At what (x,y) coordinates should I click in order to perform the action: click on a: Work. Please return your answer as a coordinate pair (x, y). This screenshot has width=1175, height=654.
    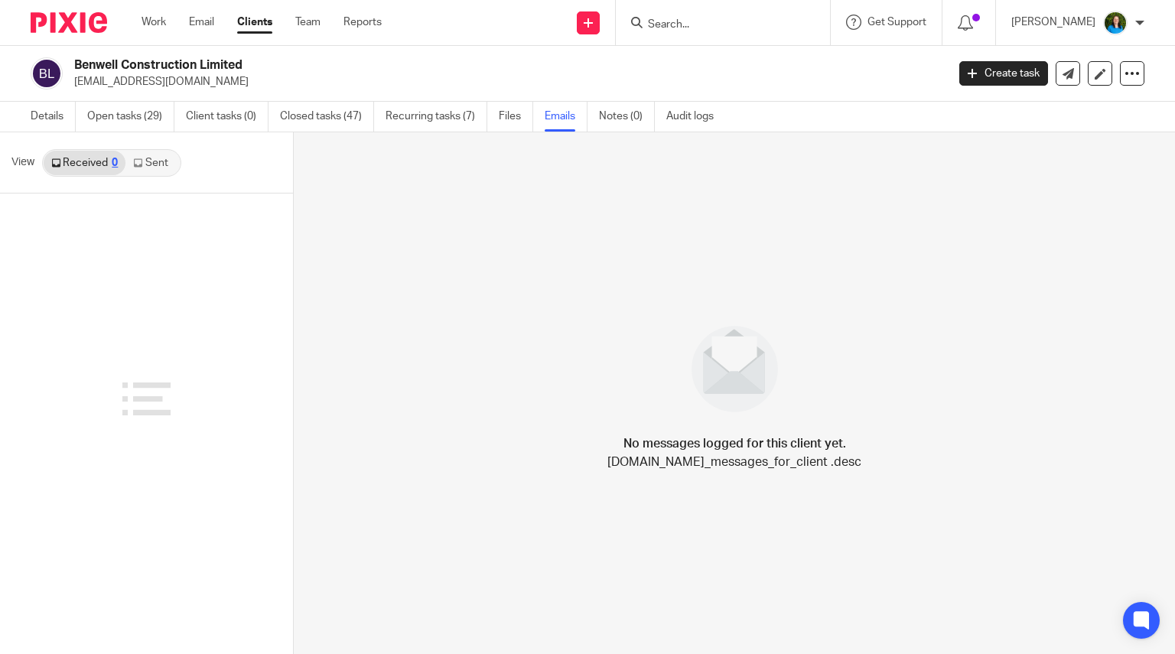
    Looking at the image, I should click on (154, 22).